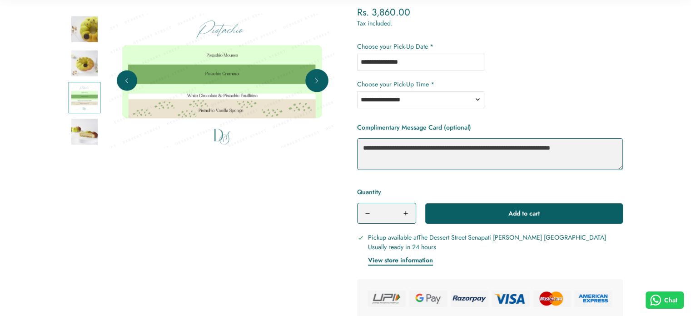 The width and height of the screenshot is (691, 316). Describe the element at coordinates (524, 213) in the screenshot. I see `span: Add to cart` at that location.